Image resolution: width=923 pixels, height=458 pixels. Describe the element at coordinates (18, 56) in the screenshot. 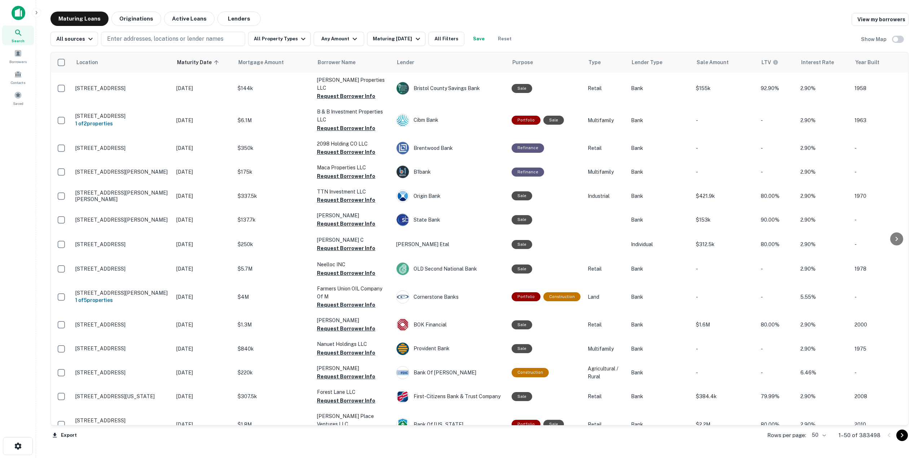

I see `div: Borrowers` at that location.